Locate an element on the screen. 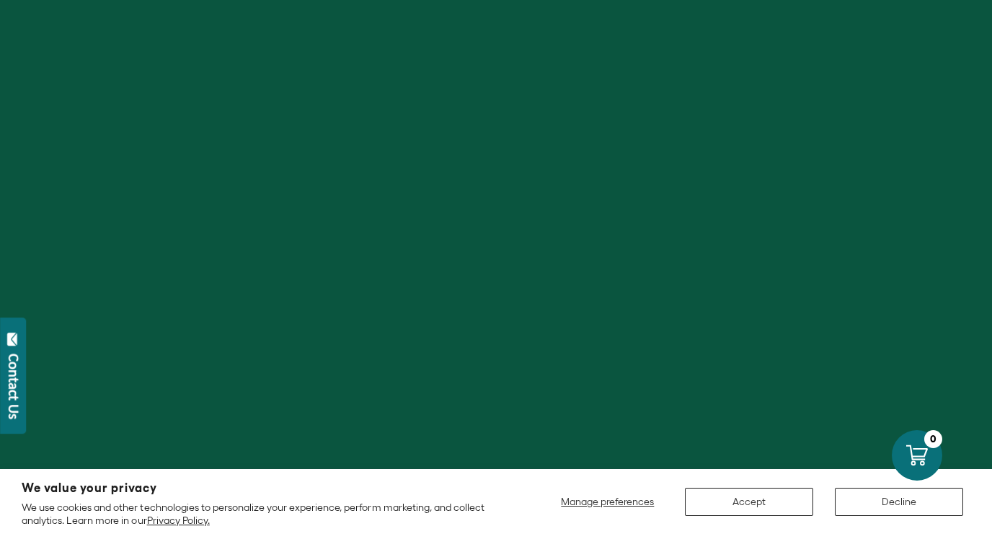 The height and width of the screenshot is (534, 992). span: Manage preferences is located at coordinates (607, 501).